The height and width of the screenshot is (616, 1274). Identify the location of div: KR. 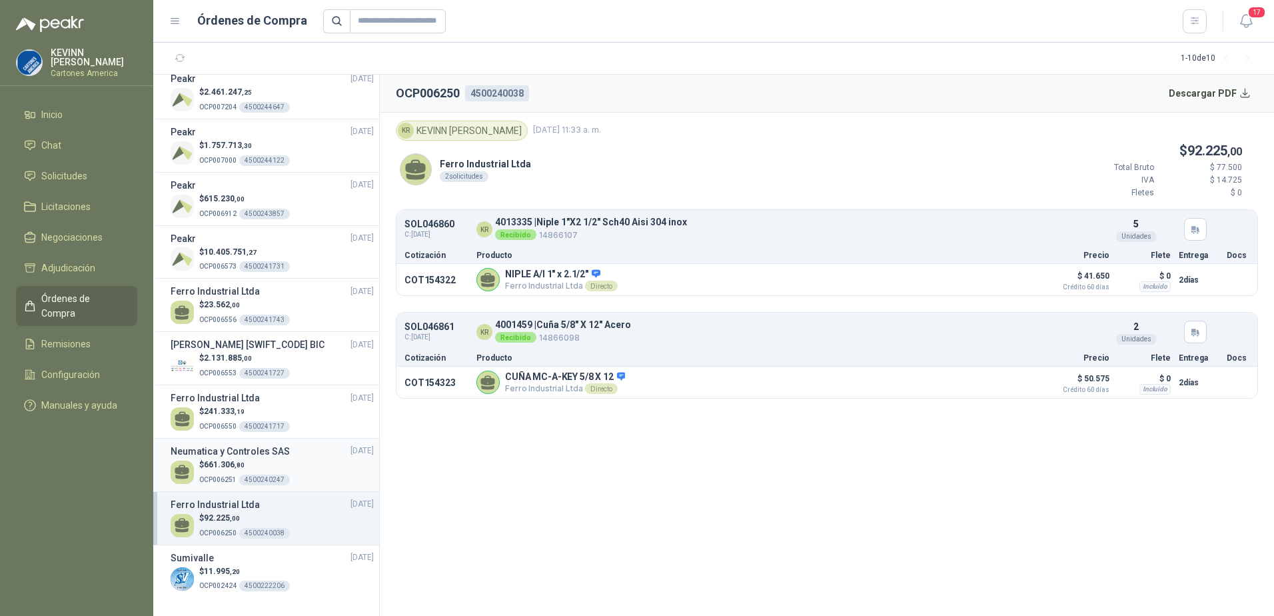
(406, 131).